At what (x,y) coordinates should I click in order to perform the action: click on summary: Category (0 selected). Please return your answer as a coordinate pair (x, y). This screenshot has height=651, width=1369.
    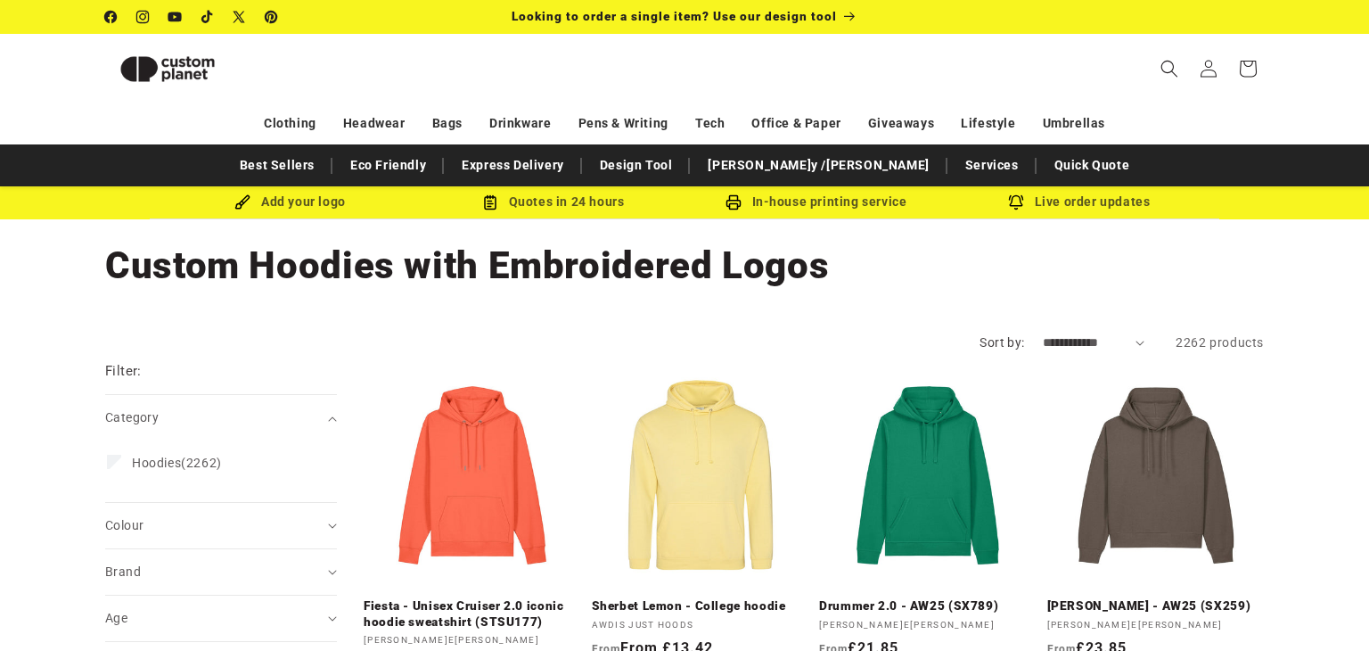
    Looking at the image, I should click on (221, 417).